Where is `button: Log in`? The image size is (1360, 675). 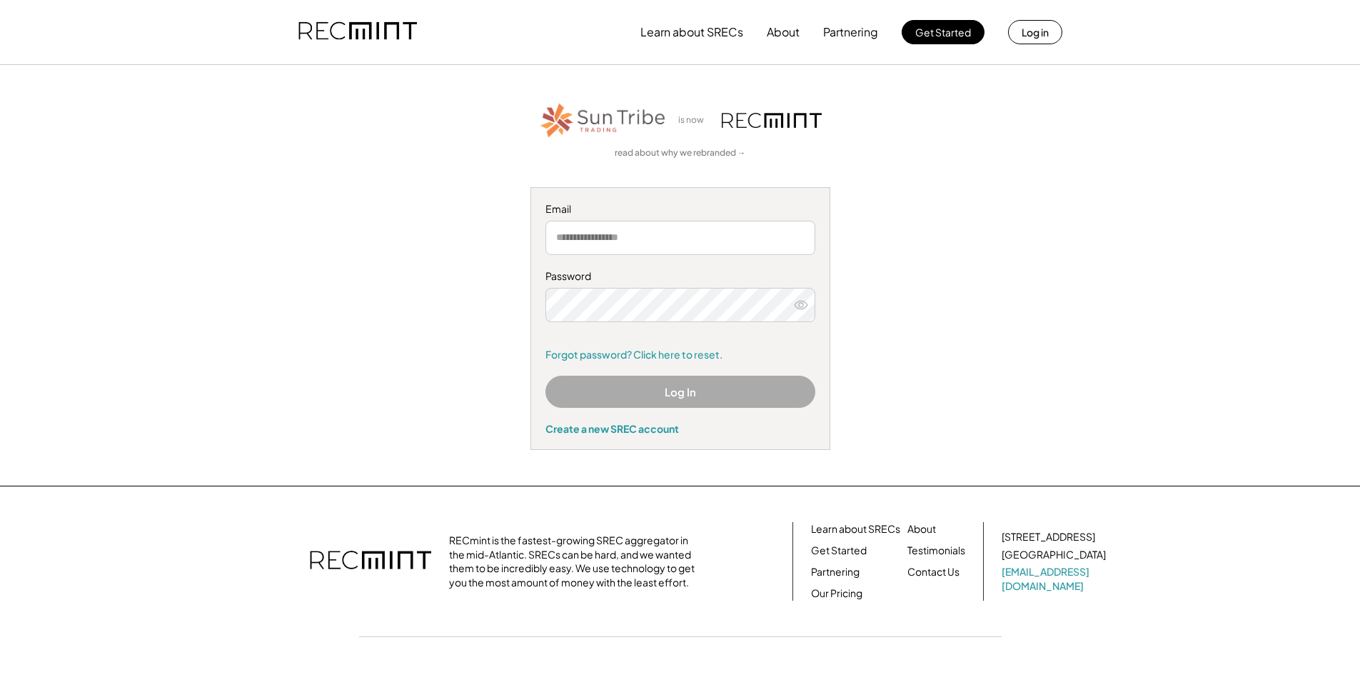 button: Log in is located at coordinates (1035, 32).